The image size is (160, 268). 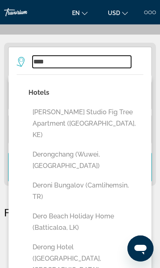 What do you see at coordinates (80, 213) in the screenshot?
I see `h2: Featured Destinations` at bounding box center [80, 213].